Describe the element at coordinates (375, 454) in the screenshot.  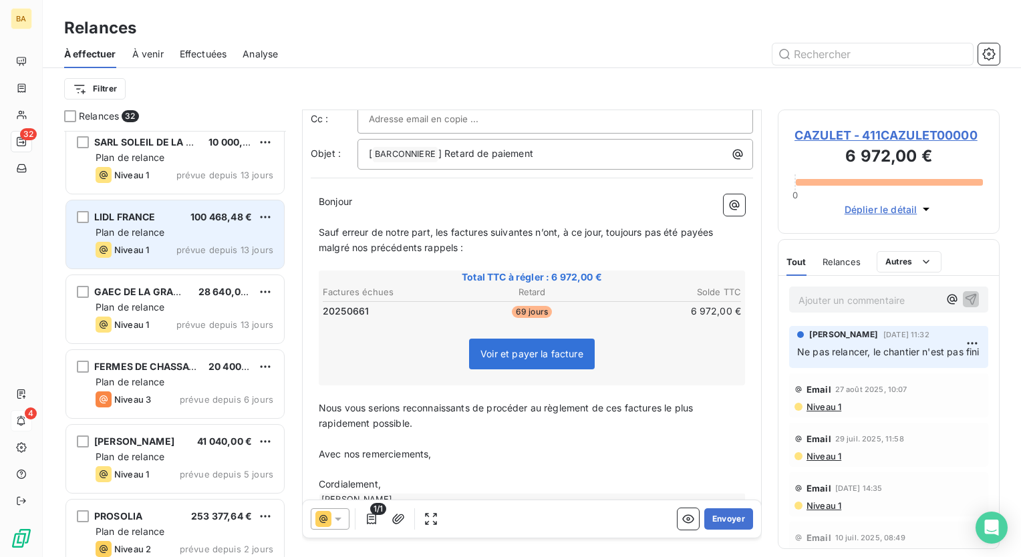
I see `span: Avec nos remerciements,` at that location.